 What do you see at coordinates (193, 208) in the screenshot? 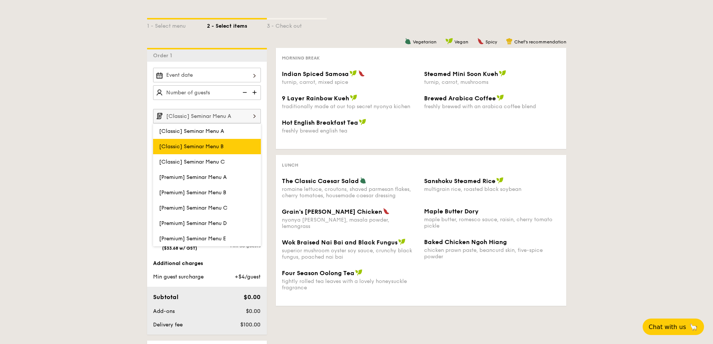
I see `span: [Premium] Seminar Menu C` at bounding box center [193, 208].